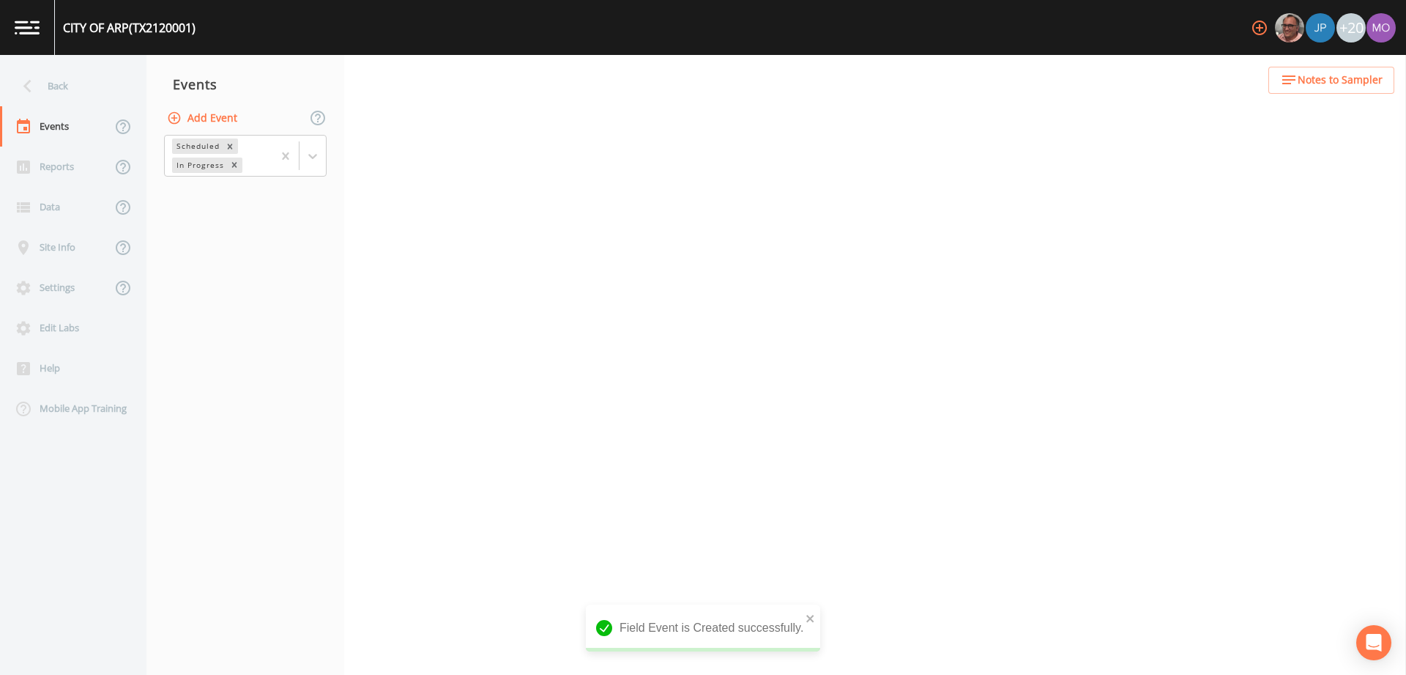  What do you see at coordinates (703, 628) in the screenshot?
I see `div: Field Event is Created successfully.` at bounding box center [703, 628].